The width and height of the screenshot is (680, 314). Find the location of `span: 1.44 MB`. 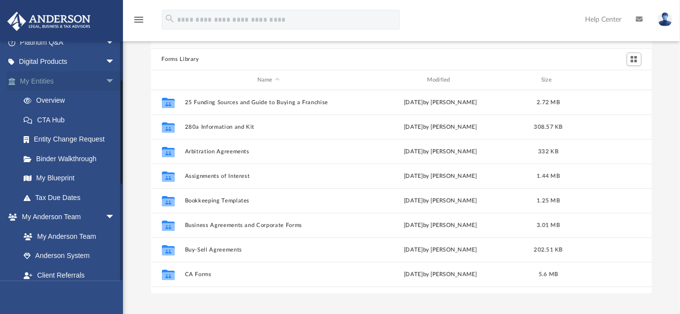

span: 1.44 MB is located at coordinates (548, 176).